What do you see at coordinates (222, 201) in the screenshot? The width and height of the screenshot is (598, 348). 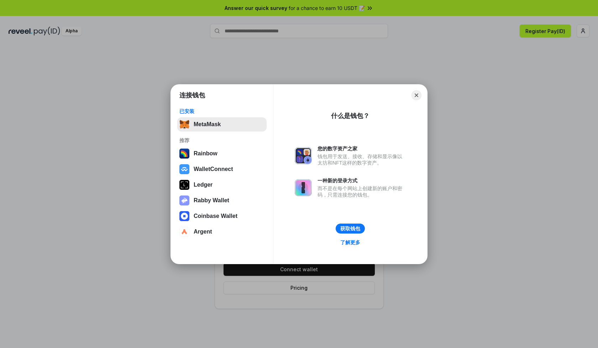 I see `button: Rabby Wallet` at bounding box center [222, 201].